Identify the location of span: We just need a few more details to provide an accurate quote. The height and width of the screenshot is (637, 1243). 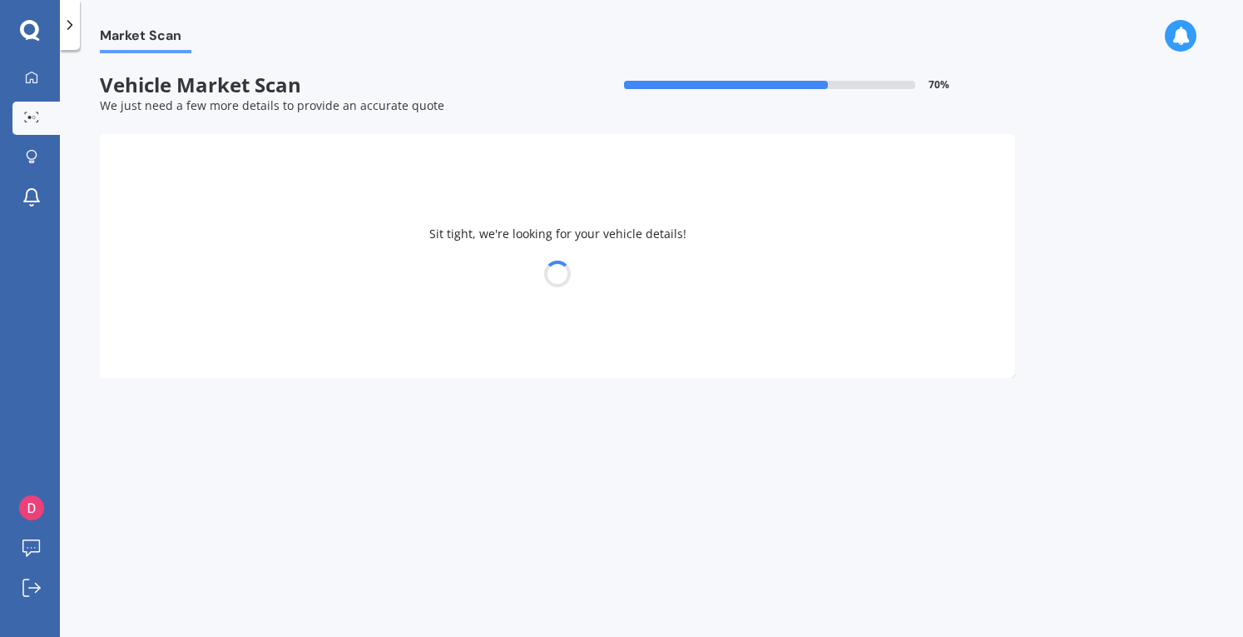
(272, 105).